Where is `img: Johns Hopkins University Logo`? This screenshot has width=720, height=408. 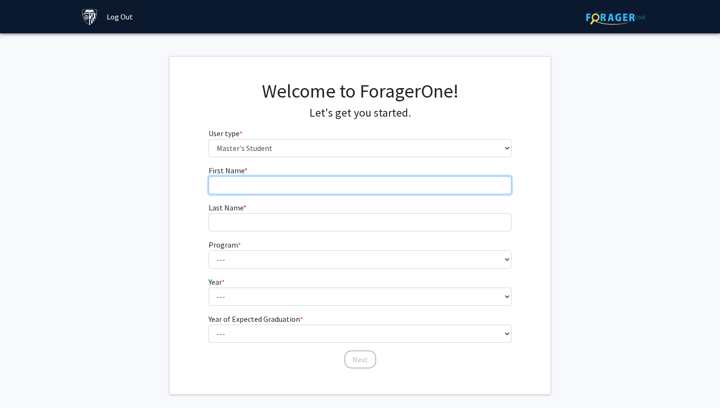 img: Johns Hopkins University Logo is located at coordinates (90, 17).